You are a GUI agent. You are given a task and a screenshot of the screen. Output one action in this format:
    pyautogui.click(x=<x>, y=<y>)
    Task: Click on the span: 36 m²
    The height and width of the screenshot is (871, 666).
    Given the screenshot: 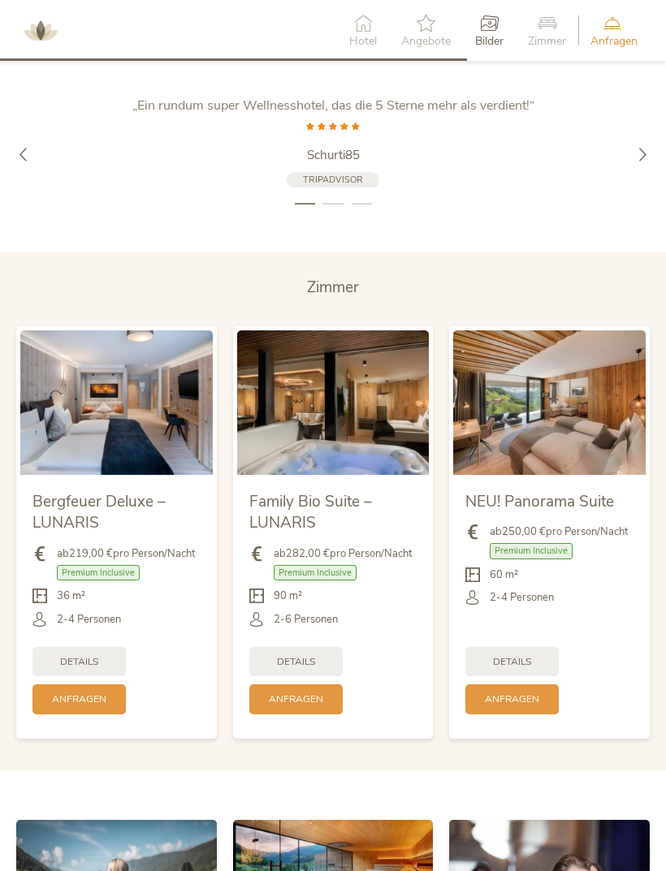 What is the action you would take?
    pyautogui.click(x=71, y=596)
    